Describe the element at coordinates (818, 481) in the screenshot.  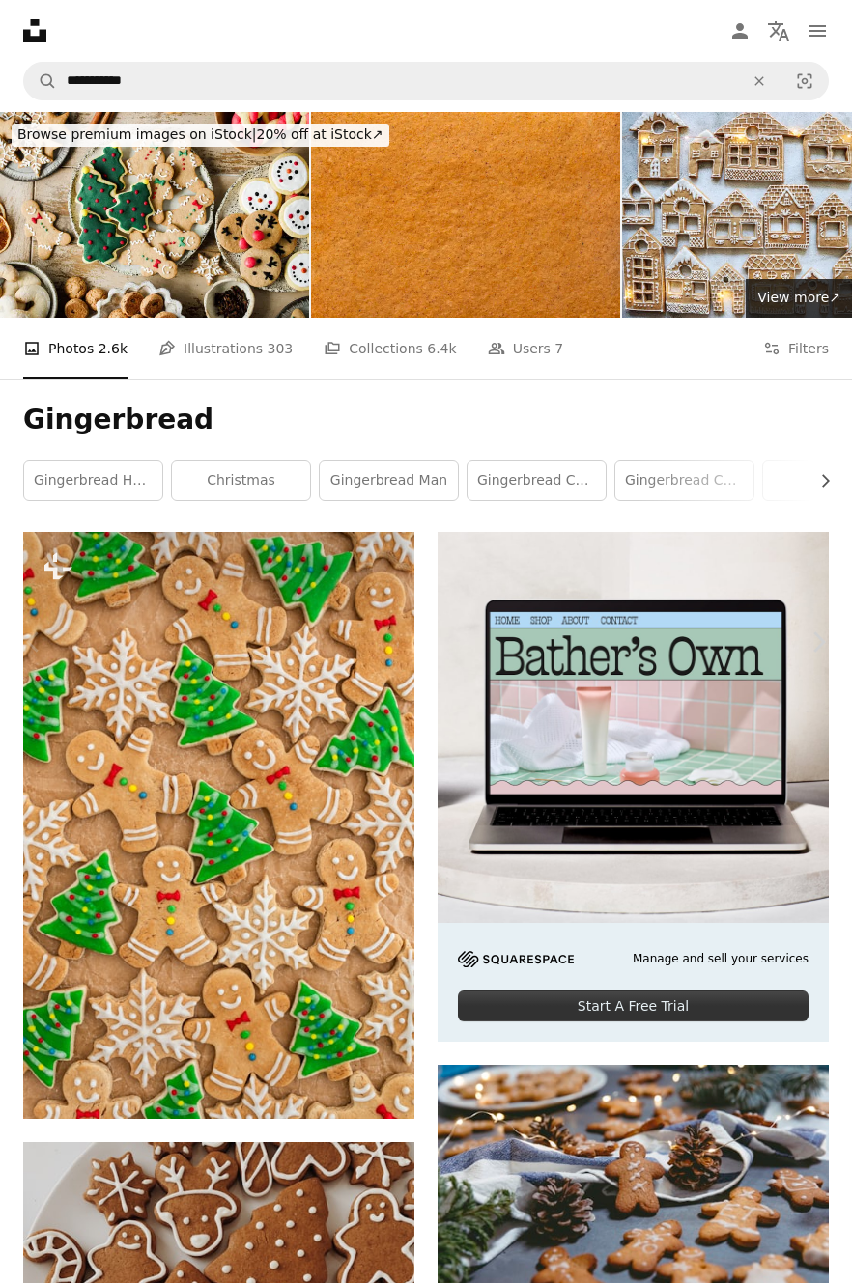
I see `button: scroll list to the right` at that location.